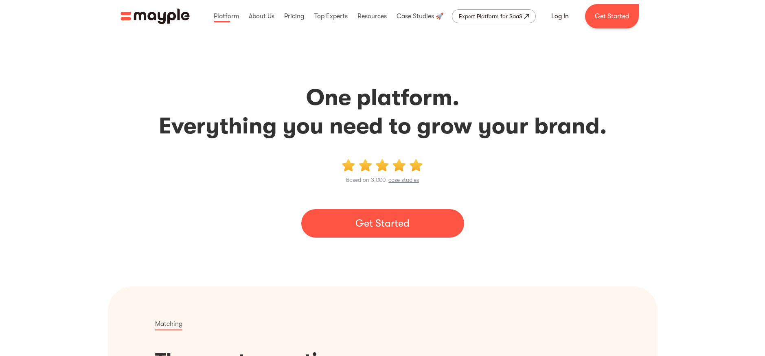  What do you see at coordinates (383, 180) in the screenshot?
I see `p: Based on 3,000+` at bounding box center [383, 180].